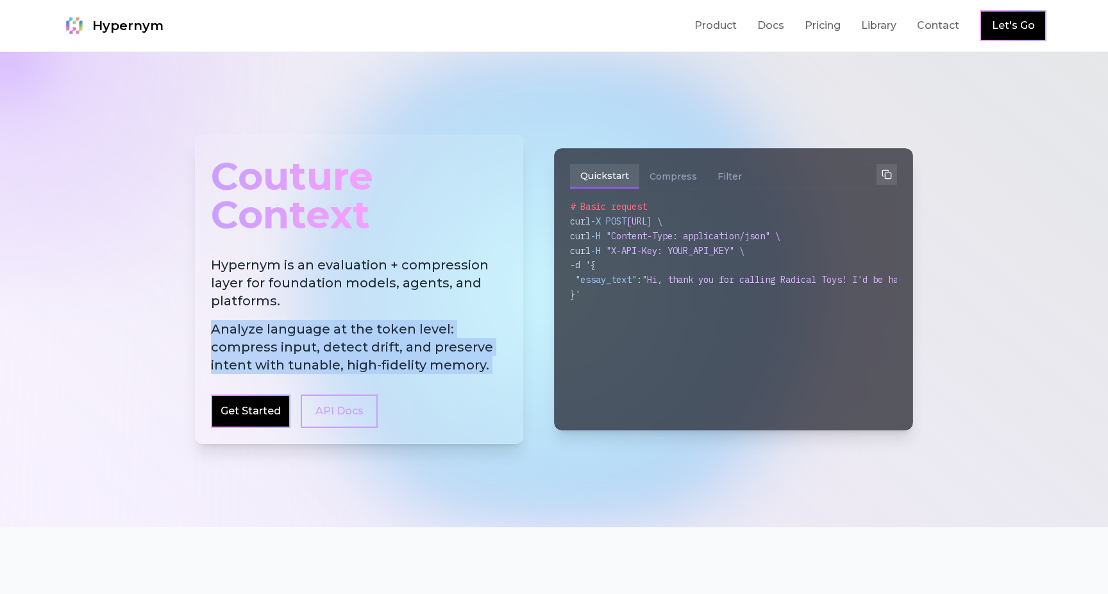 The height and width of the screenshot is (594, 1108). What do you see at coordinates (730, 176) in the screenshot?
I see `button: Filter` at bounding box center [730, 176].